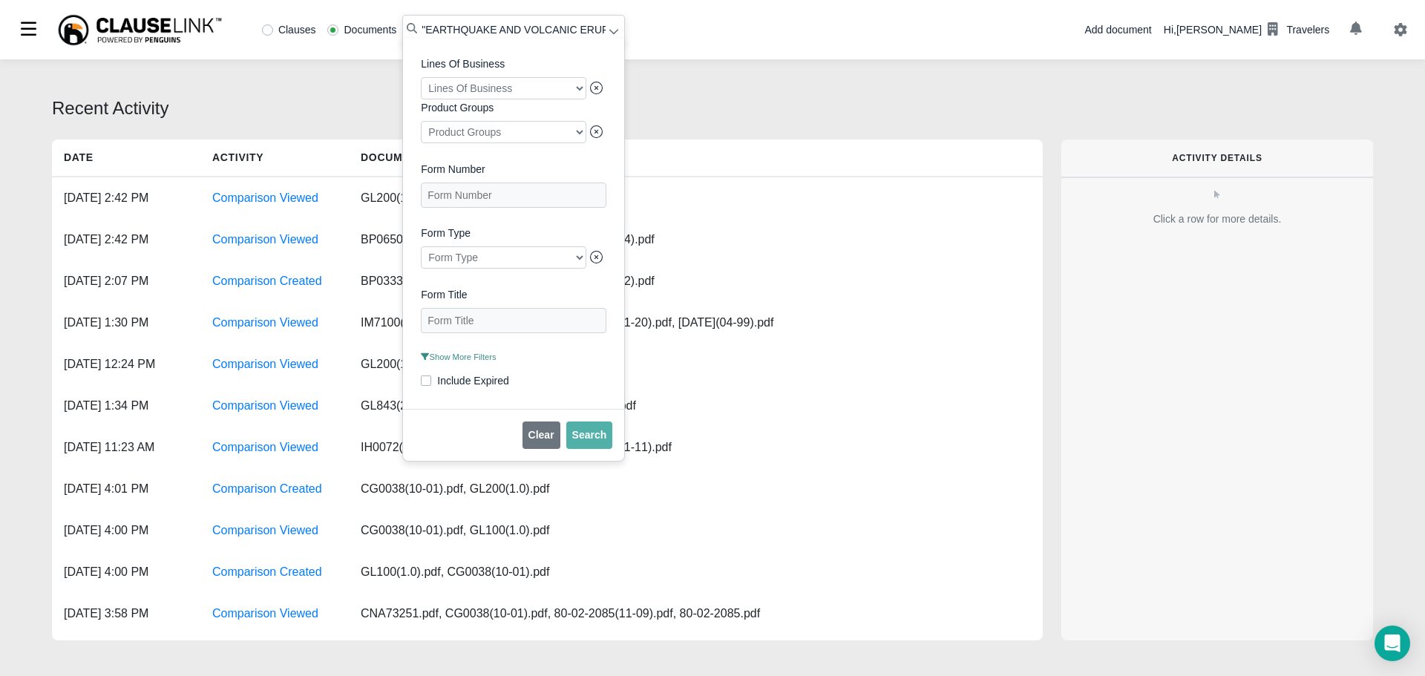  I want to click on div: Recent Activity, so click(713, 108).